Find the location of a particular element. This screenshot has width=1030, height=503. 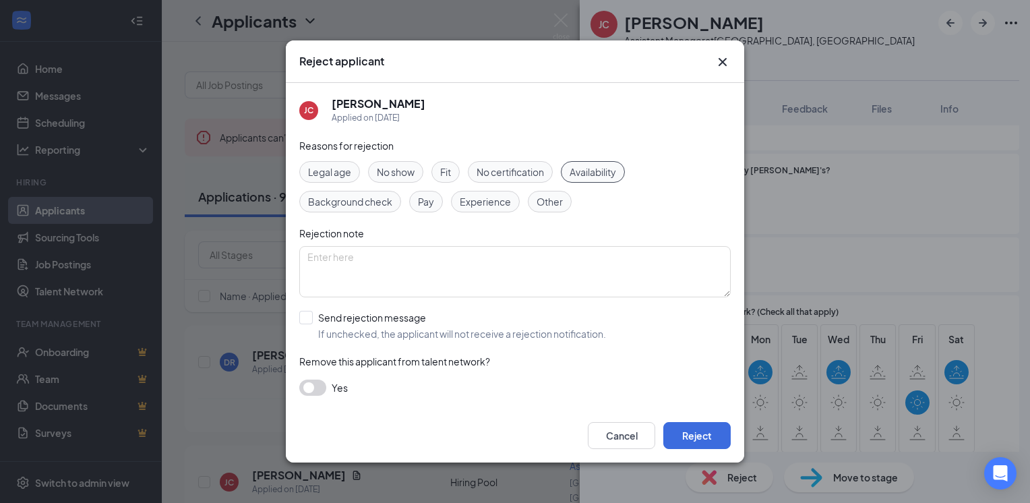

span: Background check is located at coordinates (350, 202).